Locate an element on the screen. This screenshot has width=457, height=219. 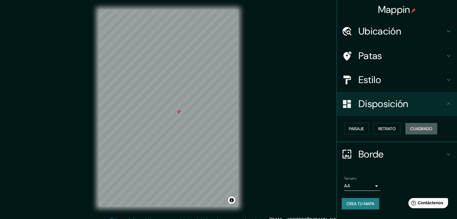
button: Retrato is located at coordinates (387, 129).